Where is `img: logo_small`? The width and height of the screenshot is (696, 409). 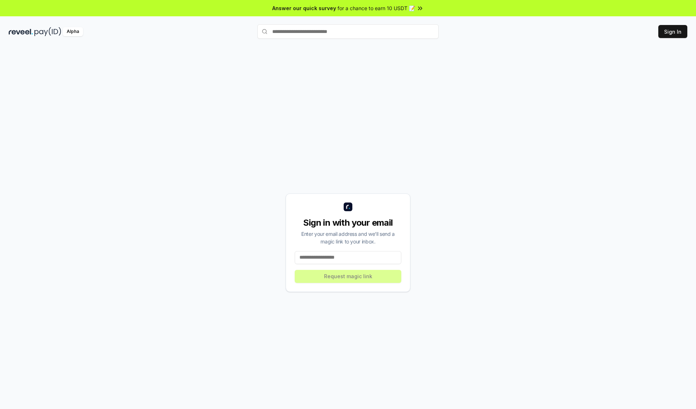 img: logo_small is located at coordinates (348, 207).